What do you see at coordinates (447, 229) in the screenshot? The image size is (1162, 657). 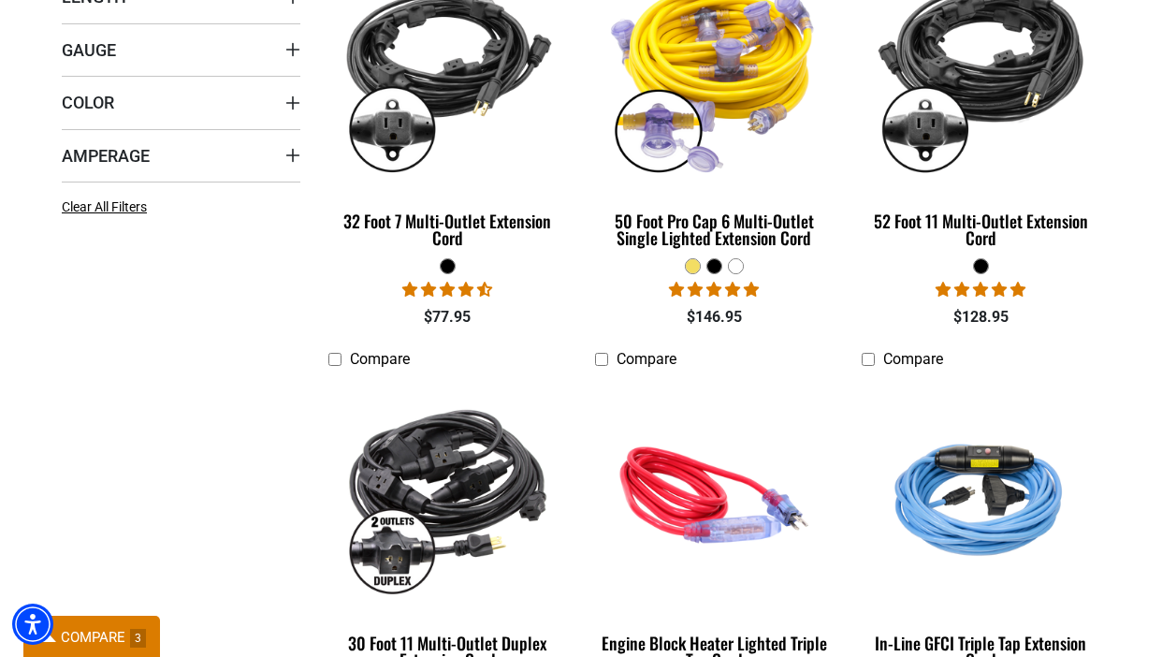 I see `div: 32 Foot 7 Multi-Outlet Extension Cord` at bounding box center [447, 229].